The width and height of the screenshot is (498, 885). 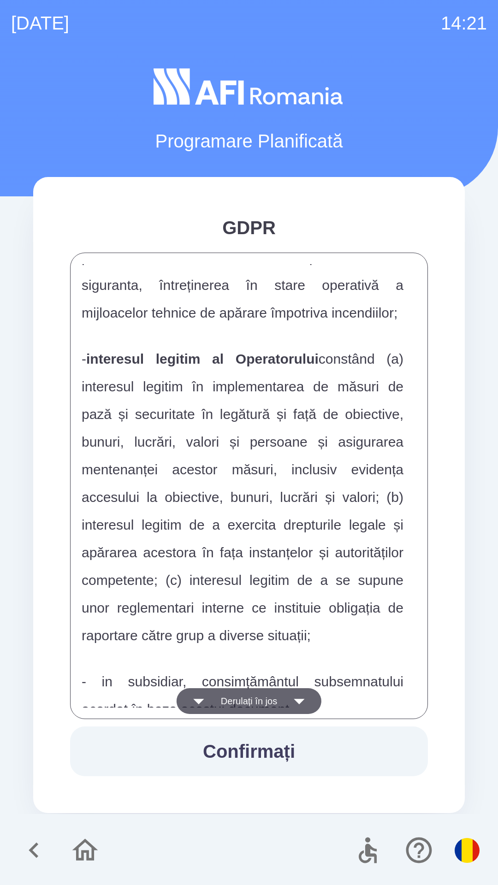 What do you see at coordinates (249, 701) in the screenshot?
I see `button: Derulați în jos` at bounding box center [249, 701].